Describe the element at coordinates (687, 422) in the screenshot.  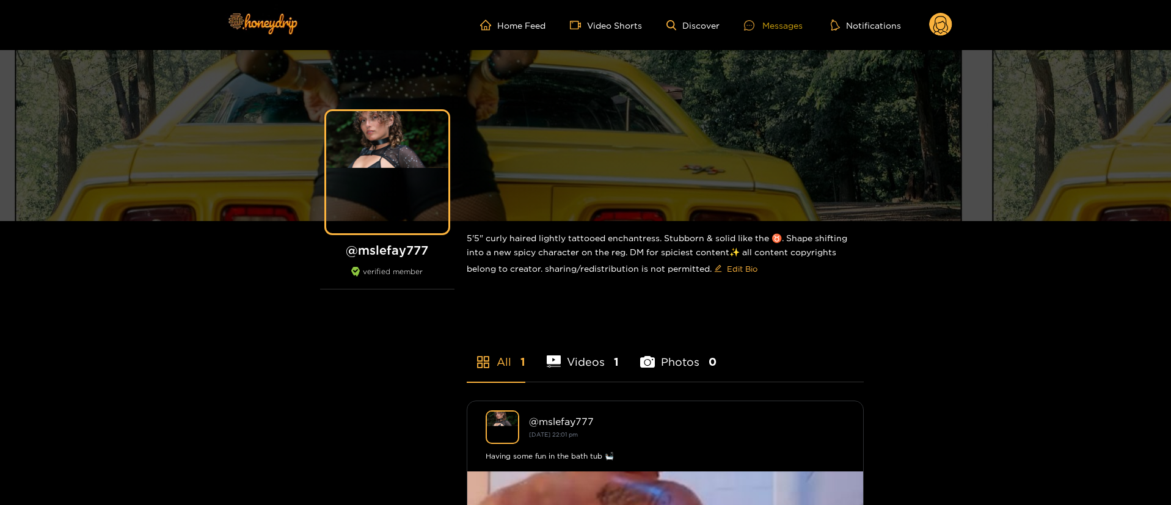
I see `div: @ mslefay777` at that location.